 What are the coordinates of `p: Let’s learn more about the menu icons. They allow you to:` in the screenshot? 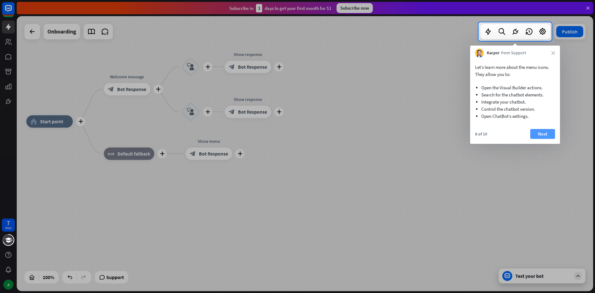 It's located at (515, 71).